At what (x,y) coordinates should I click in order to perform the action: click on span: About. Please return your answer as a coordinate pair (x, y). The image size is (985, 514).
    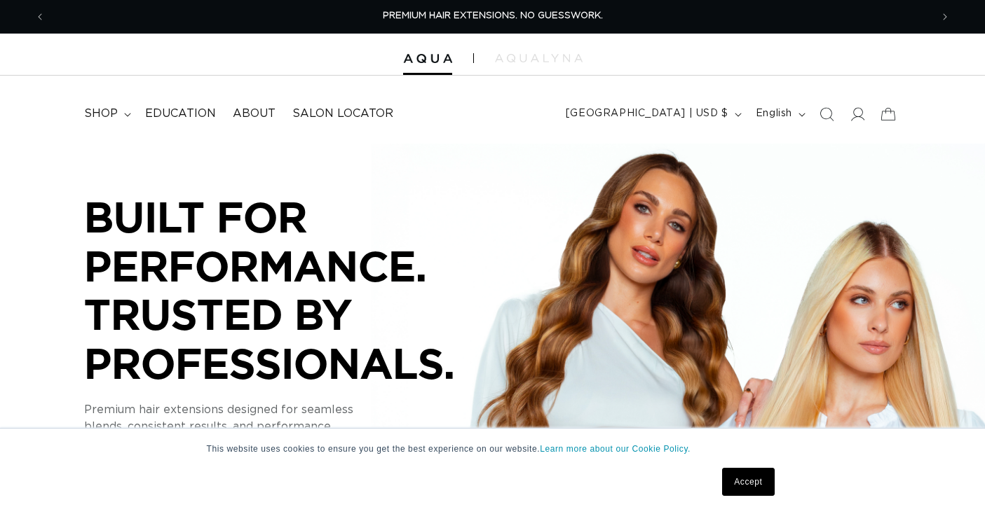
    Looking at the image, I should click on (254, 114).